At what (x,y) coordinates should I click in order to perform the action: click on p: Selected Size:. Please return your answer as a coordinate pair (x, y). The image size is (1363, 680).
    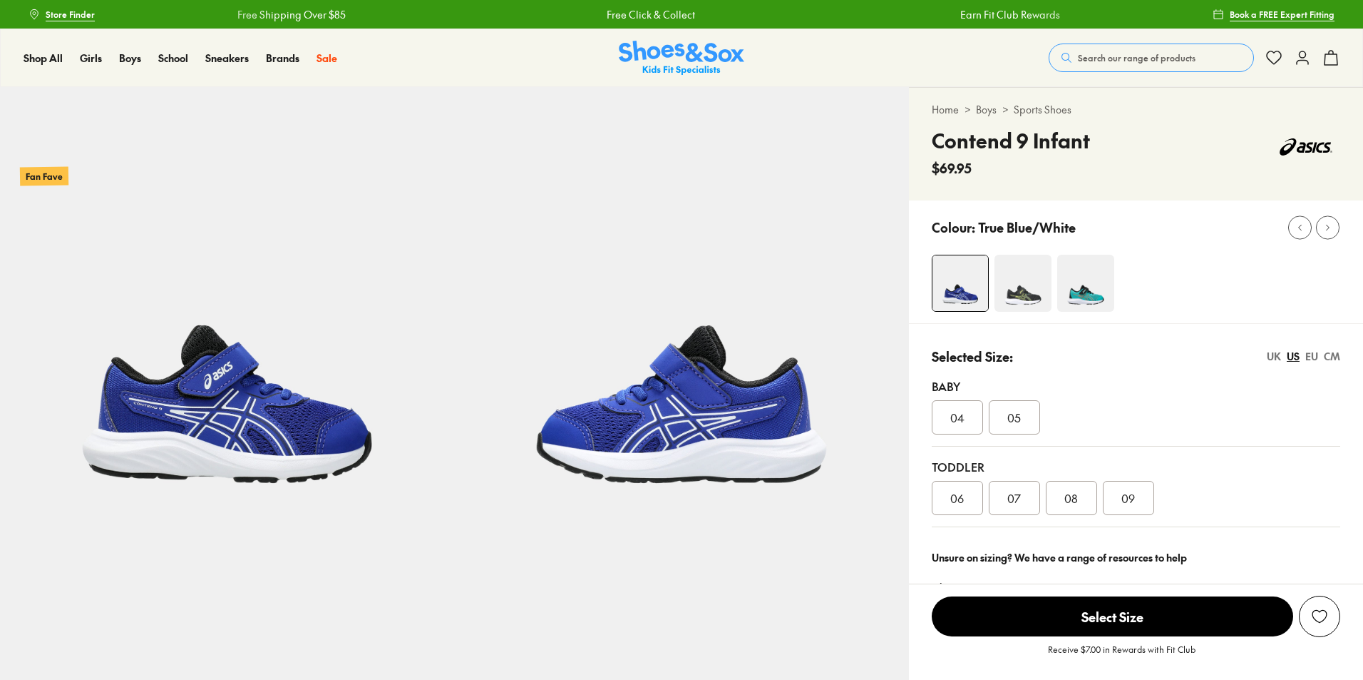
    Looking at the image, I should click on (973, 356).